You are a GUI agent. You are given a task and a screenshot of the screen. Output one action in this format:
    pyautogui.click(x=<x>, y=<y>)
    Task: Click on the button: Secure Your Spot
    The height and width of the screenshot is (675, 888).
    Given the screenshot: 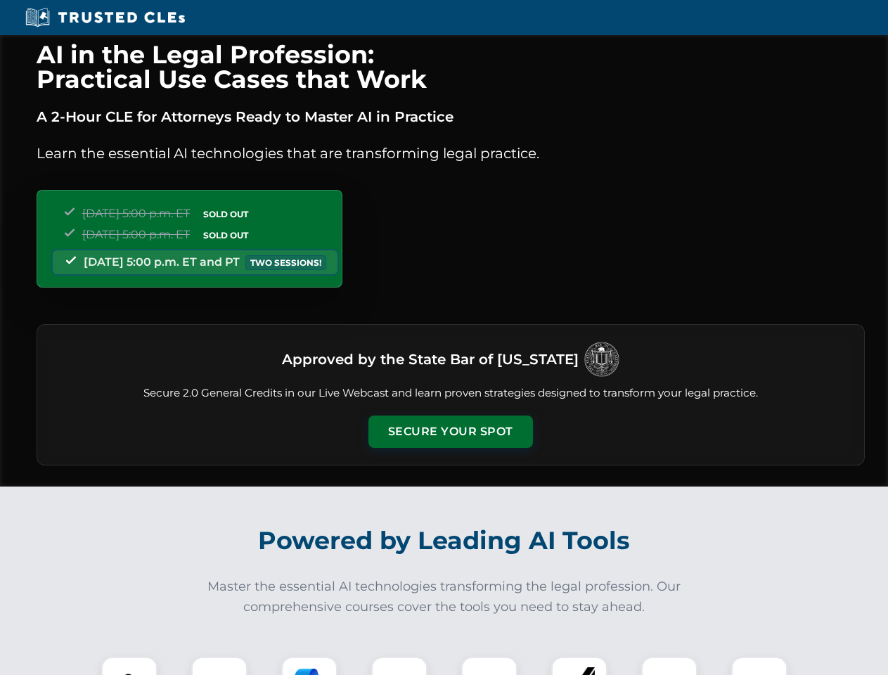 What is the action you would take?
    pyautogui.click(x=451, y=432)
    